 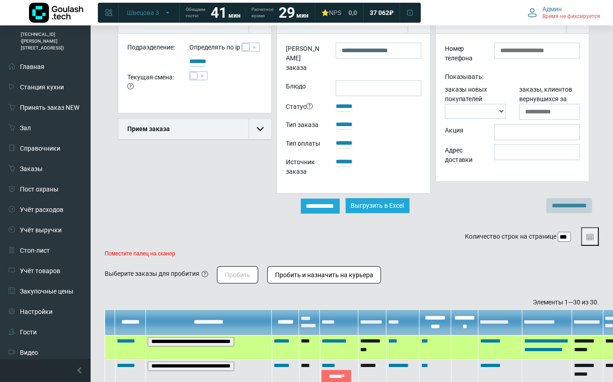 I want to click on label: Количество строк на странице, so click(x=511, y=236).